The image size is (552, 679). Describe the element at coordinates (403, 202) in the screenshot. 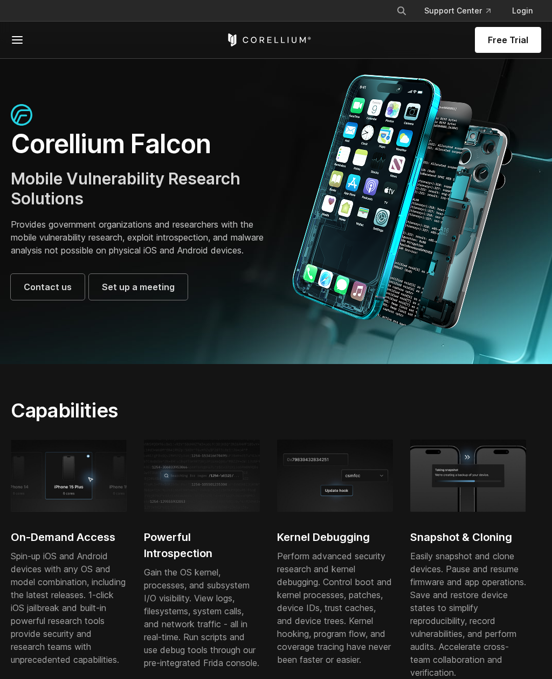

I see `img: Corellium_Falcon Hero 1` at that location.